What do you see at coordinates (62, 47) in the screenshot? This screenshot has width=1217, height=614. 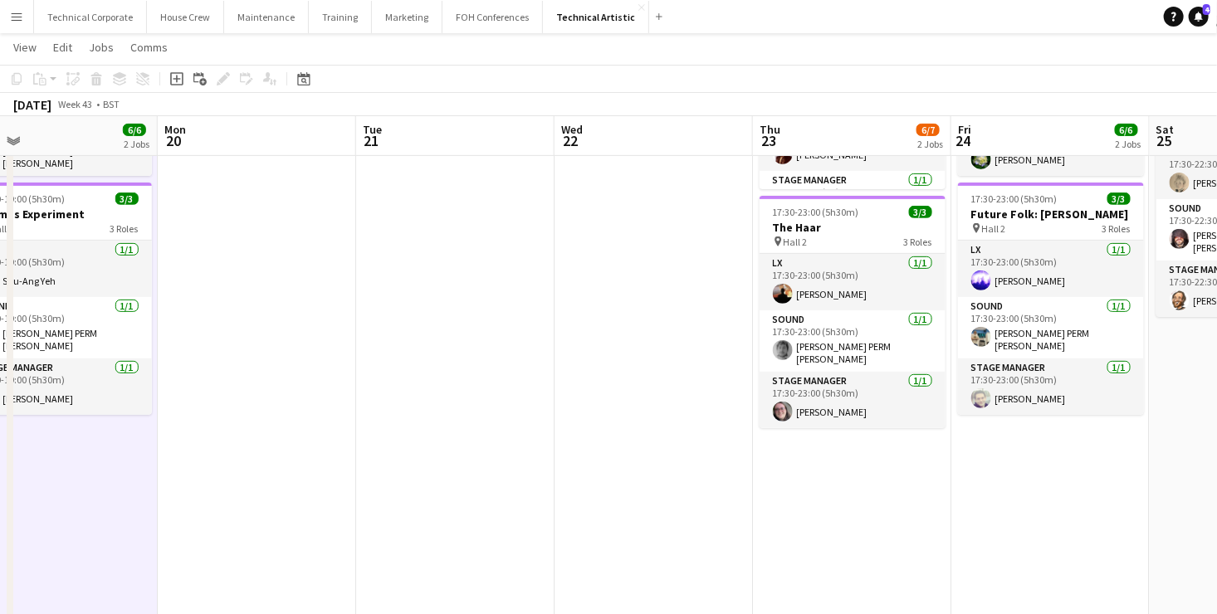 I see `a: Edit` at bounding box center [62, 47].